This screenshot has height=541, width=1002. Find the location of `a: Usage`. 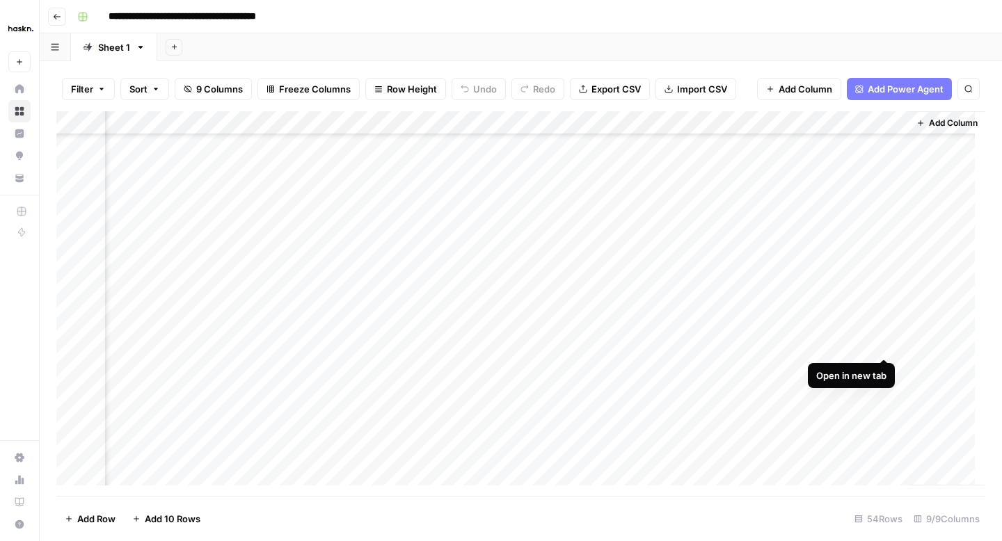

a: Usage is located at coordinates (19, 480).